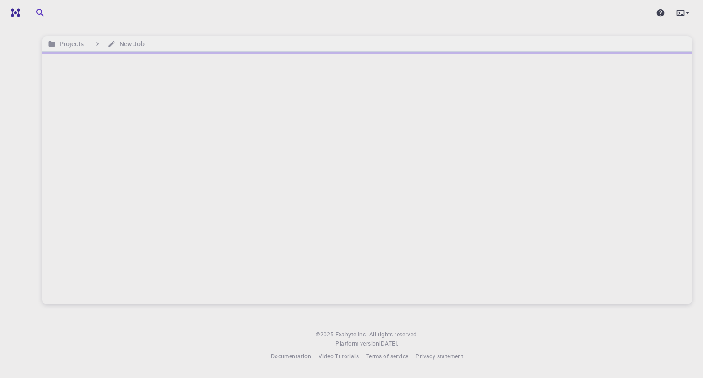 Image resolution: width=703 pixels, height=378 pixels. What do you see at coordinates (339, 356) in the screenshot?
I see `span: Video Tutorials` at bounding box center [339, 356].